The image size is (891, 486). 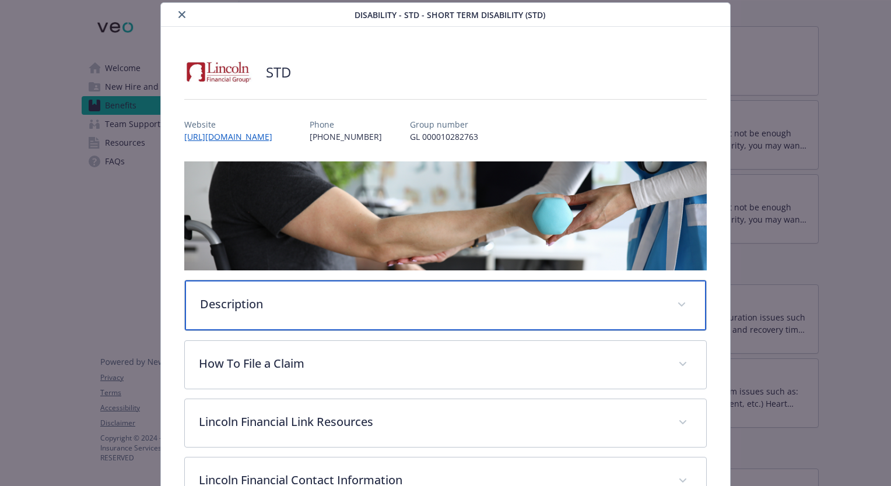 I want to click on p: Phone, so click(x=346, y=124).